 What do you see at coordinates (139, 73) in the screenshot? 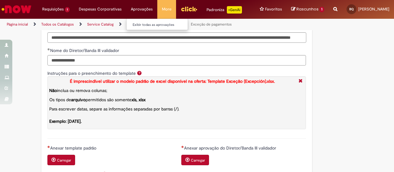
I see `span: Ajuda para Instruções para o preenchimento do template` at bounding box center [139, 73].